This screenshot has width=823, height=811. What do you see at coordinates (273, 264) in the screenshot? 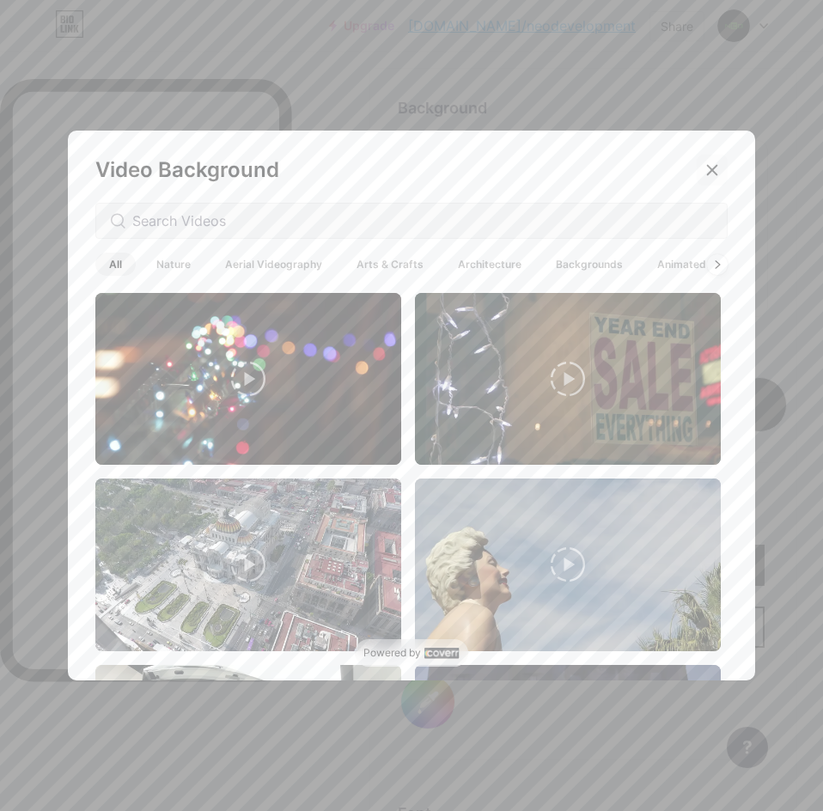
I see `span: Aerial Videography` at bounding box center [273, 264].